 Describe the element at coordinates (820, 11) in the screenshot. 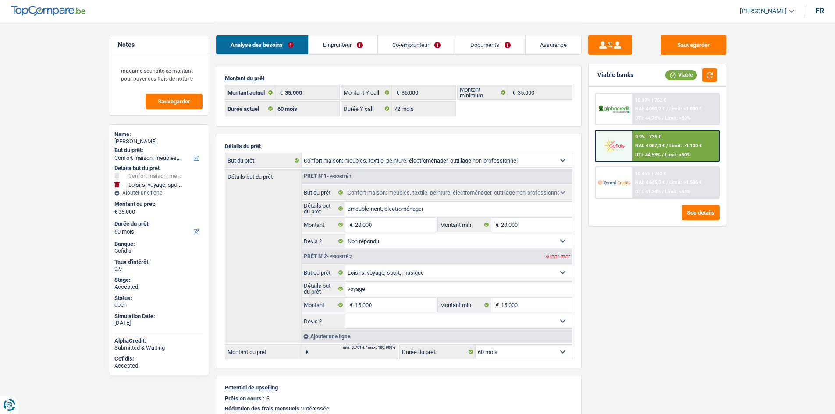

I see `div: fr` at that location.